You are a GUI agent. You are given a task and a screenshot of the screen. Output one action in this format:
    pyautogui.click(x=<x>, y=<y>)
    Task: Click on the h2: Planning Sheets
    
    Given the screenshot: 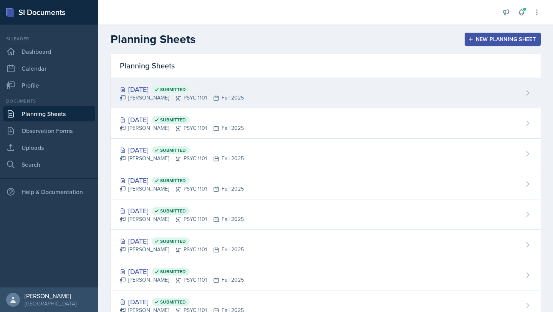 What is the action you would take?
    pyautogui.click(x=153, y=39)
    